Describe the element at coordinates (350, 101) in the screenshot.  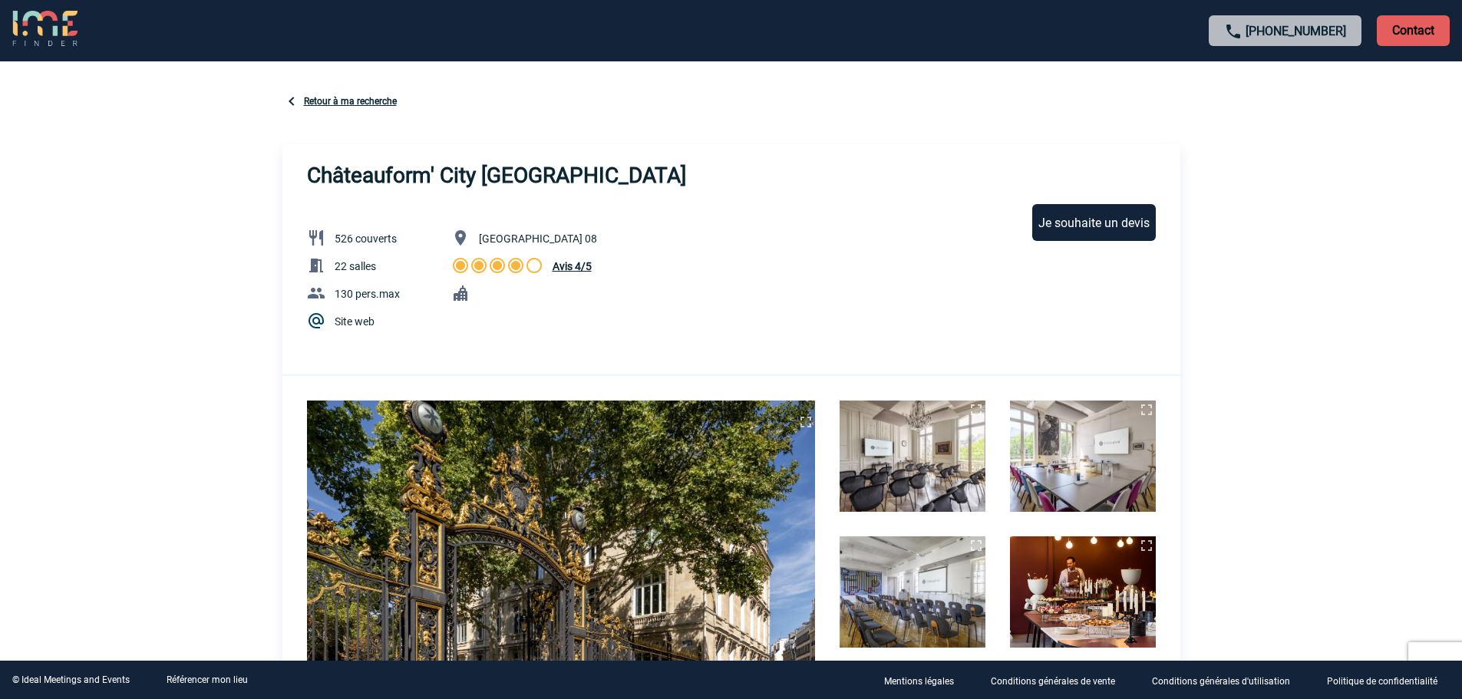
I see `a: Retour à ma recherche` at that location.